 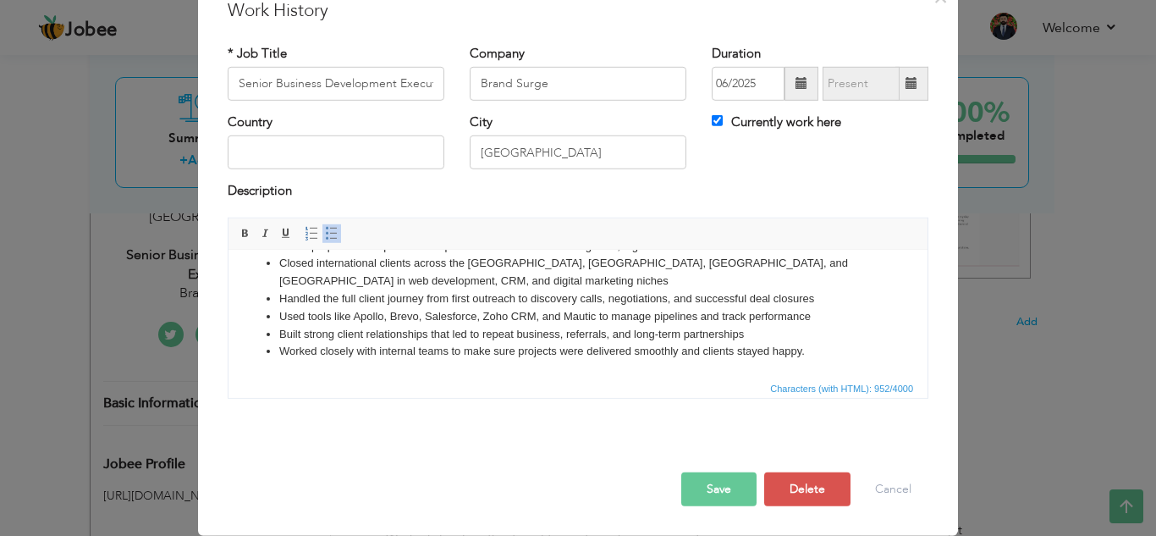 I want to click on input: From, so click(x=748, y=84).